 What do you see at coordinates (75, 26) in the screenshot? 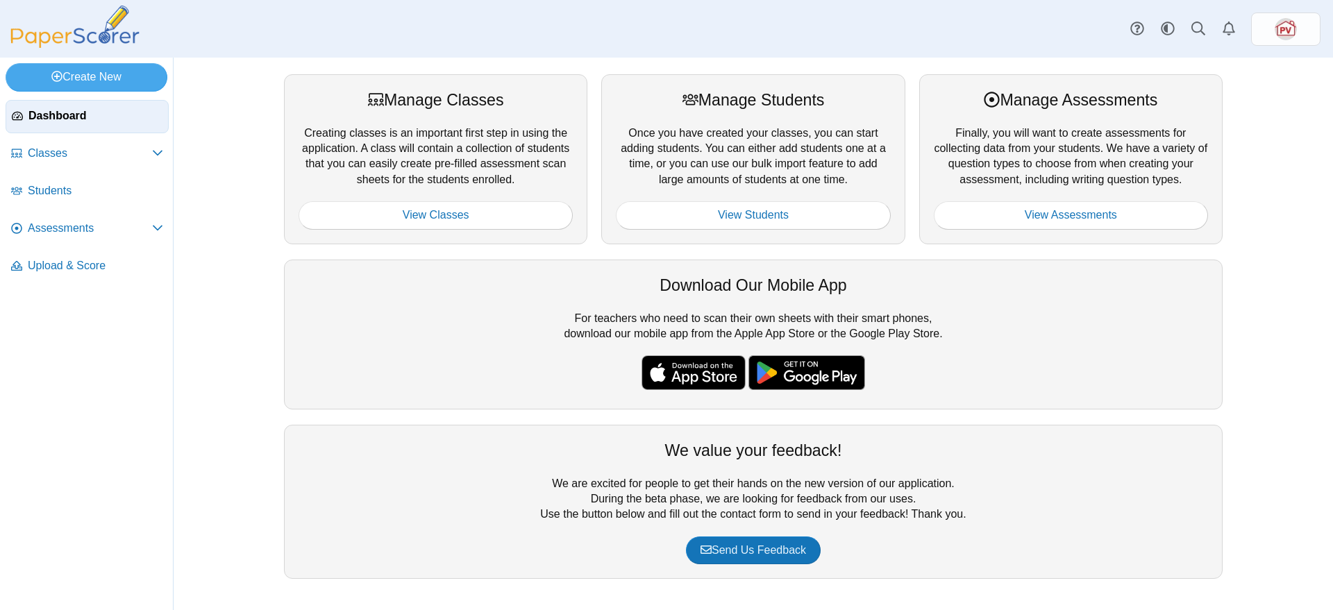
I see `img: PaperScorer` at bounding box center [75, 26].